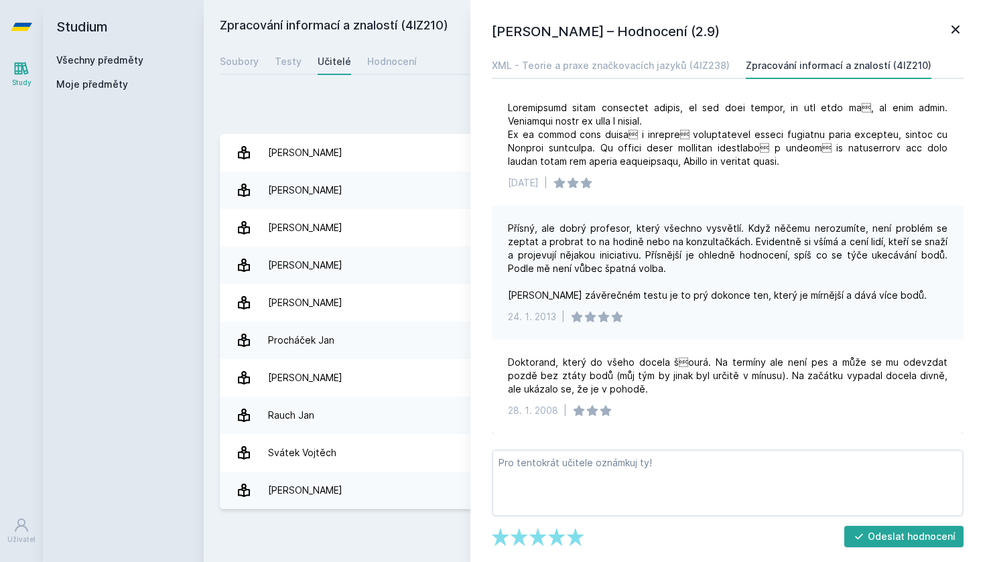 The height and width of the screenshot is (562, 985). What do you see at coordinates (291, 415) in the screenshot?
I see `div: Rauch Jan` at bounding box center [291, 415].